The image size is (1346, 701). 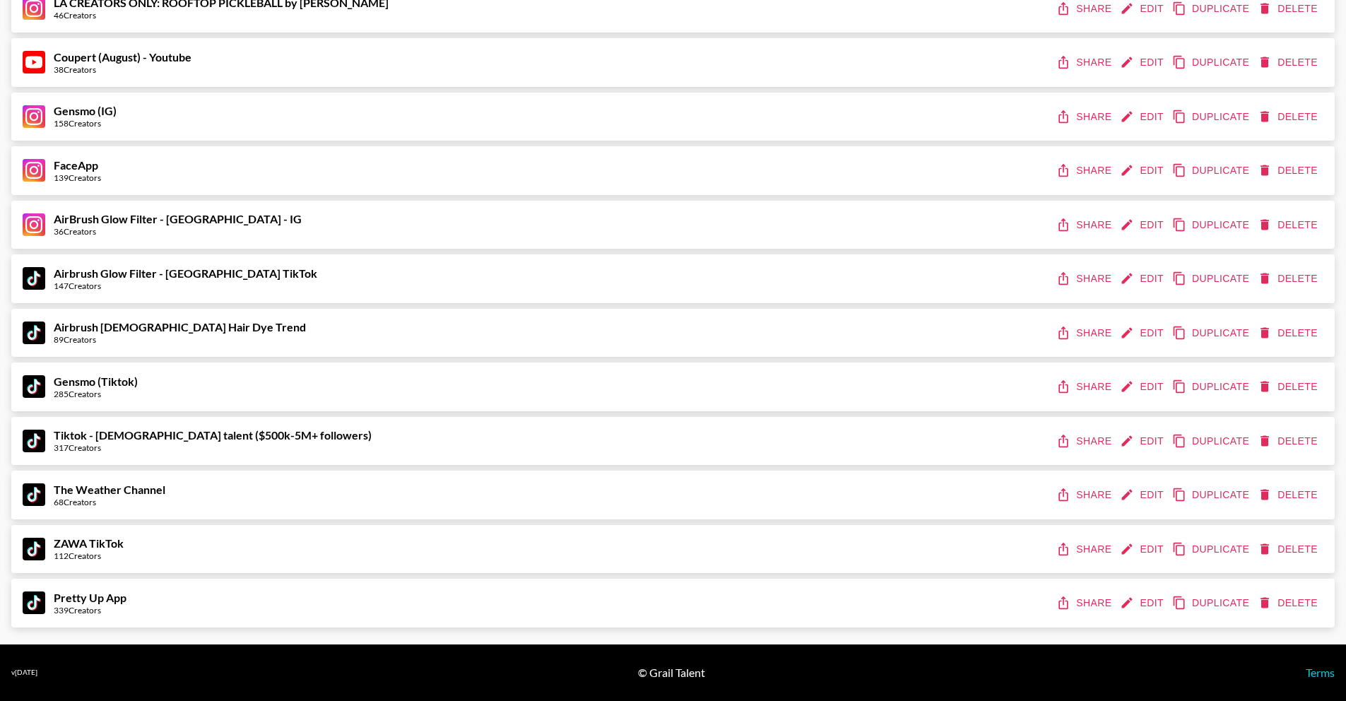 I want to click on div: 147 Creators, so click(x=185, y=286).